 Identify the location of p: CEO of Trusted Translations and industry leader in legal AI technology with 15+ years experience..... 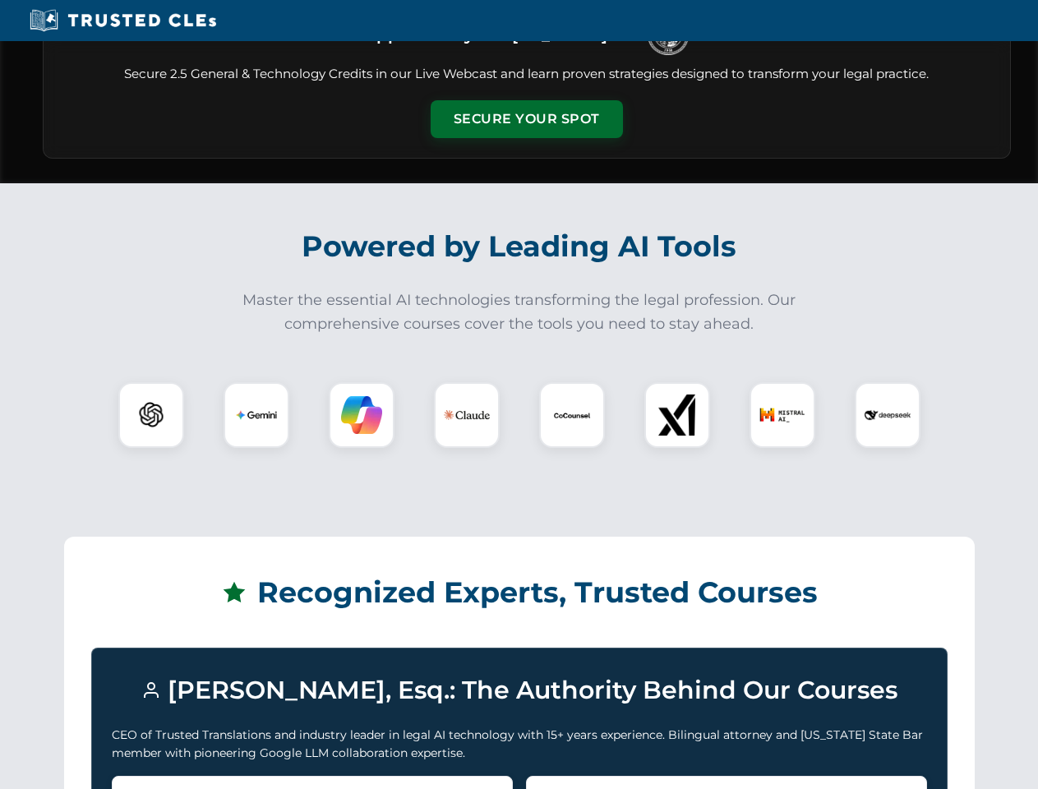
(519, 744).